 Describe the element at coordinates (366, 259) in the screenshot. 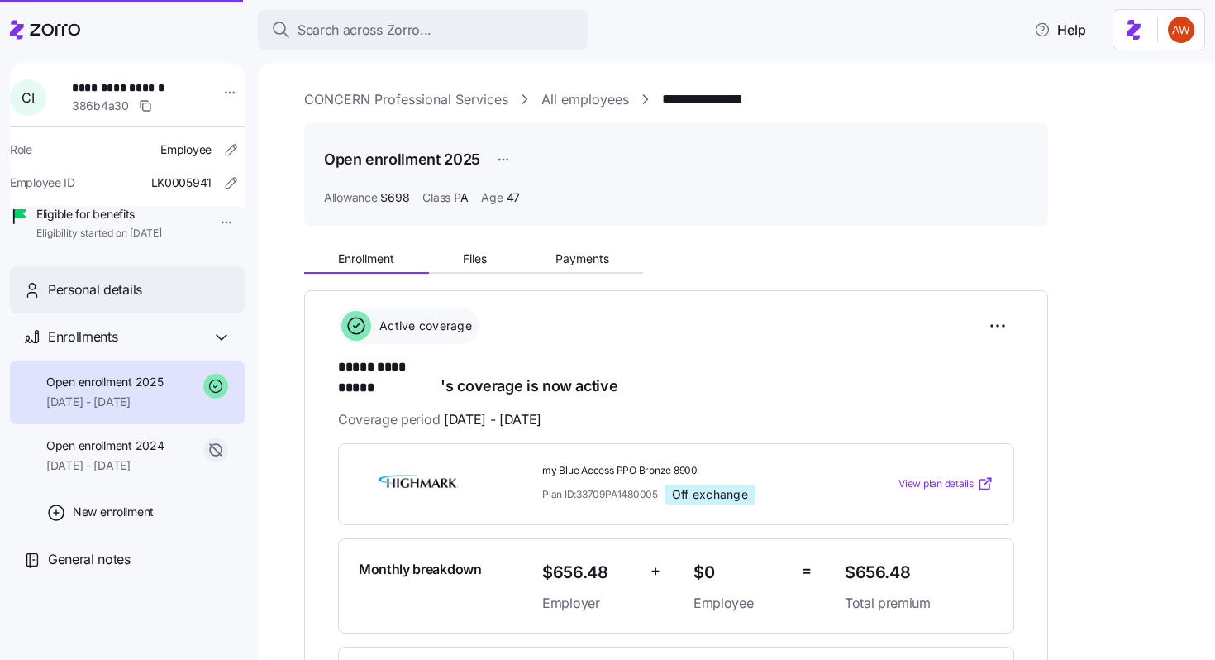

I see `span: Enrollment` at that location.